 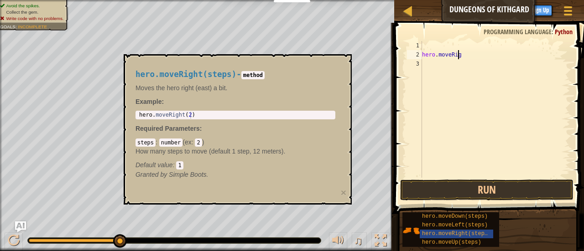 What do you see at coordinates (414, 46) in the screenshot?
I see `div: 1` at bounding box center [414, 46].